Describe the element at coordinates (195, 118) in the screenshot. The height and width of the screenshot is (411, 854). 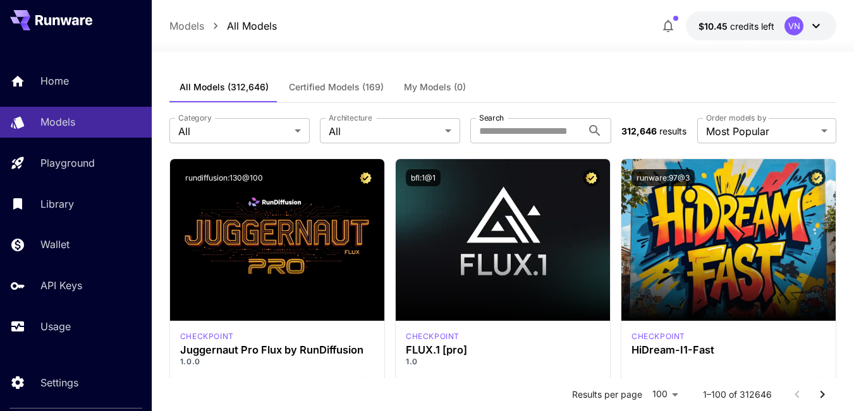
I see `label: Category` at that location.